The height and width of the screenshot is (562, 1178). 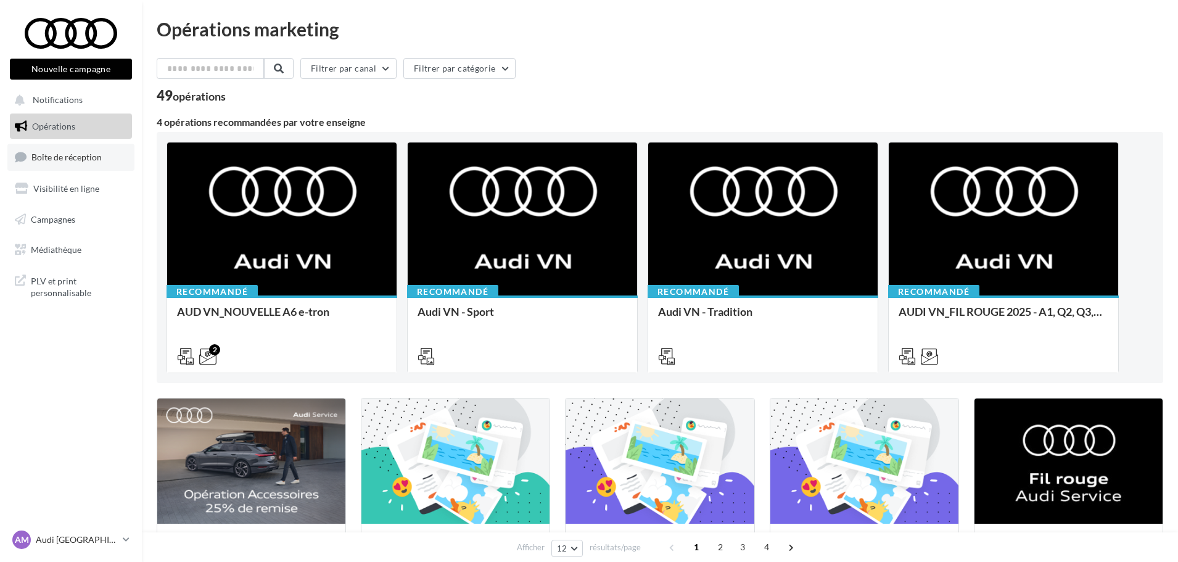 What do you see at coordinates (459, 68) in the screenshot?
I see `button: Filtrer par catégorie` at bounding box center [459, 68].